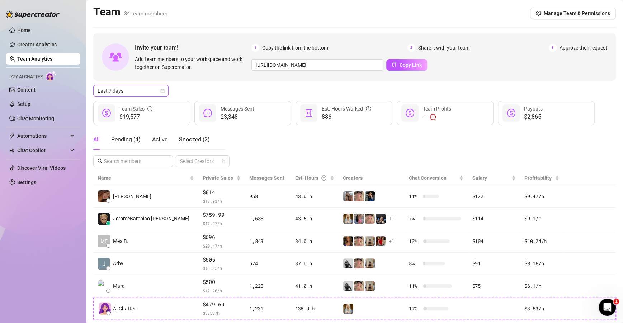  Describe the element at coordinates (43, 136) in the screenshot. I see `span: Automations` at that location.